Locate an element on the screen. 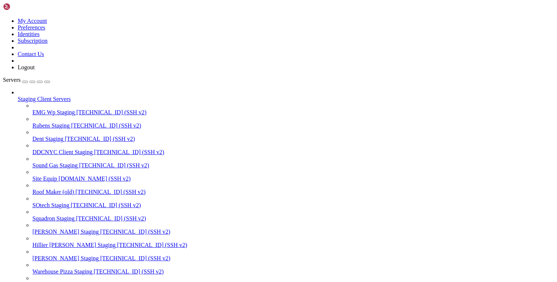  x-row: 3.08 kB customizer is located at coordinates (232, 91).